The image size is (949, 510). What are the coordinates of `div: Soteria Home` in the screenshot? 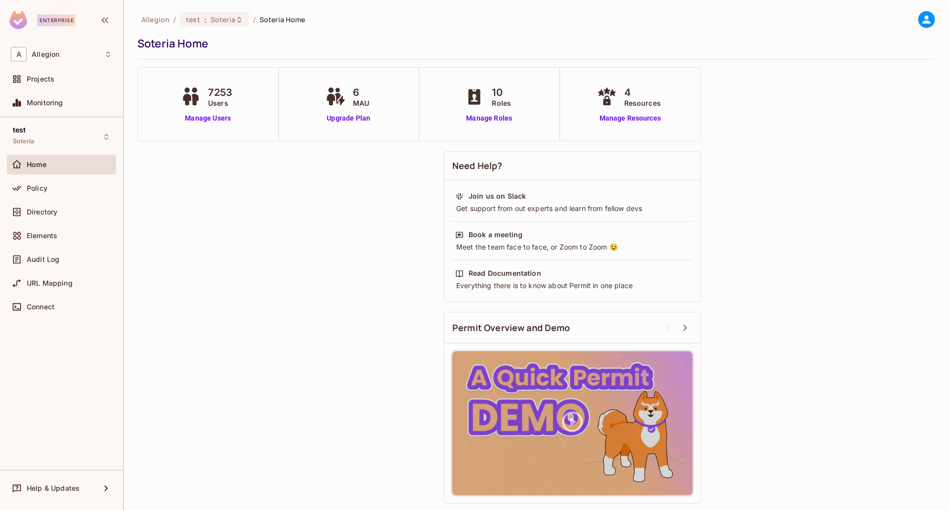 It's located at (534, 44).